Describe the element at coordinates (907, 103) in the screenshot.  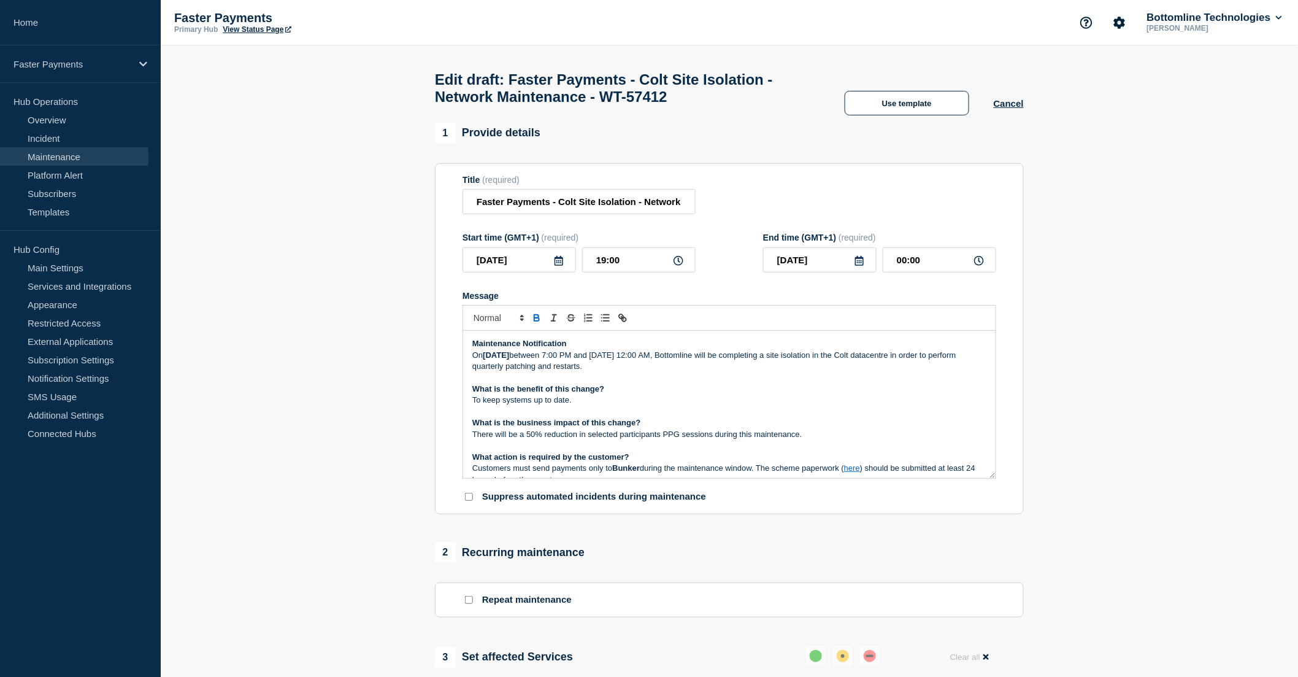
I see `button: Use template` at that location.